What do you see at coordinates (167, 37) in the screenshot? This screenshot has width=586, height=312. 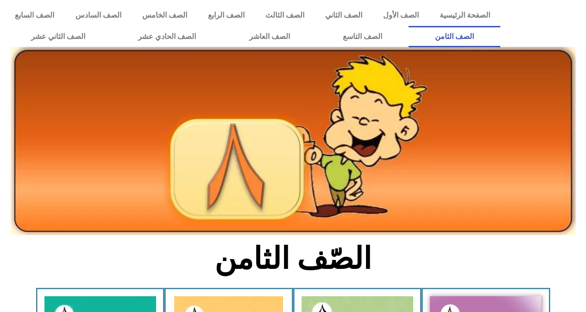 I see `a: الصف الحادي عشر` at bounding box center [167, 37].